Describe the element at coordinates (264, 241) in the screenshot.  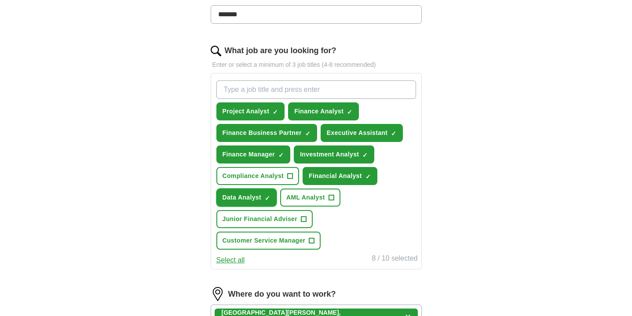
I see `span: Customer Service Manager` at that location.